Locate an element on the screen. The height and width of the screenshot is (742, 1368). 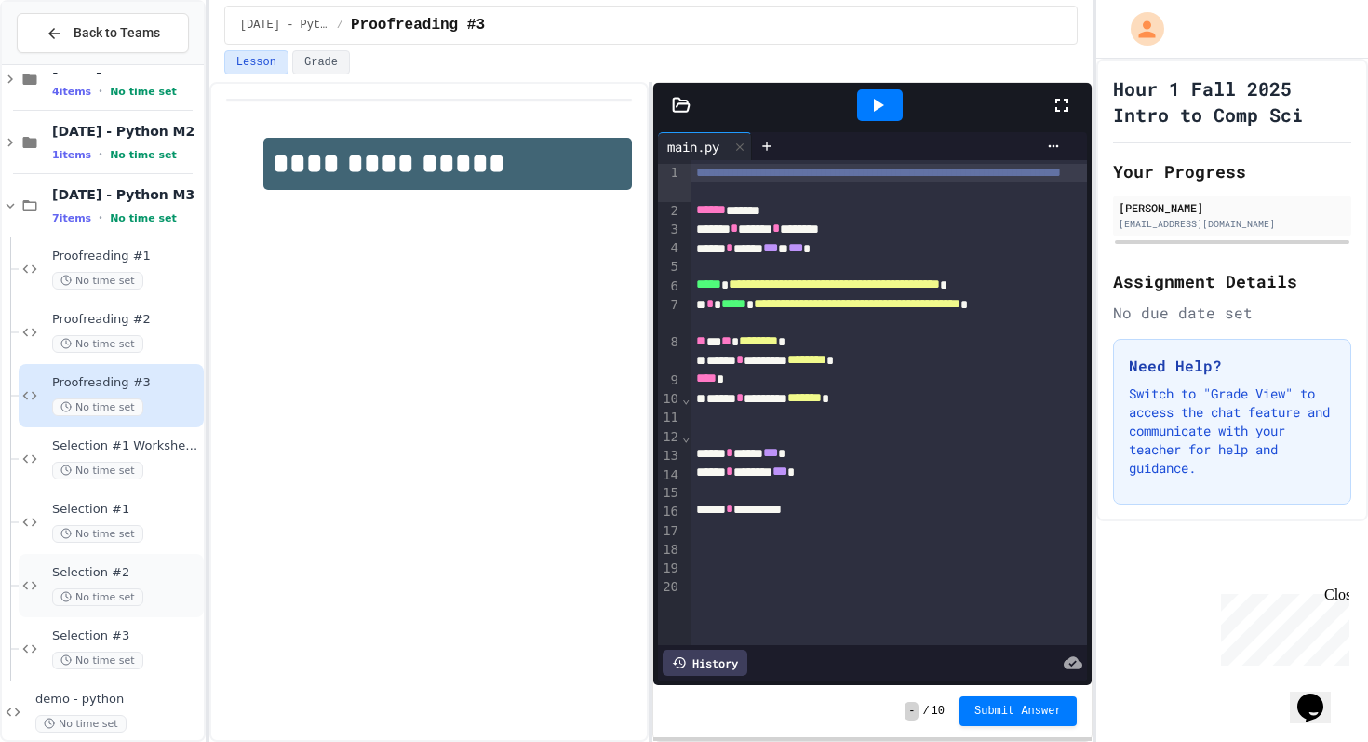
div: 14 is located at coordinates (669, 476).